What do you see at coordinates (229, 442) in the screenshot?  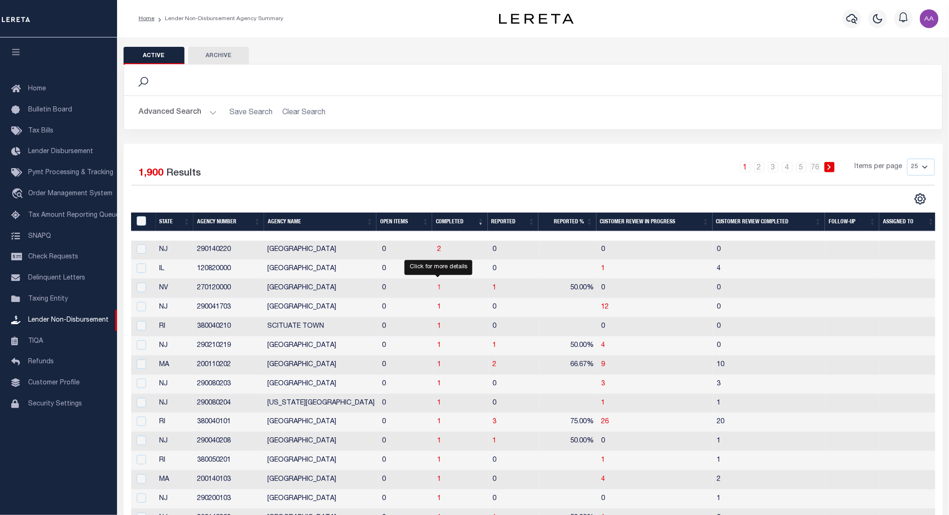 I see `td: 290040208` at bounding box center [229, 442].